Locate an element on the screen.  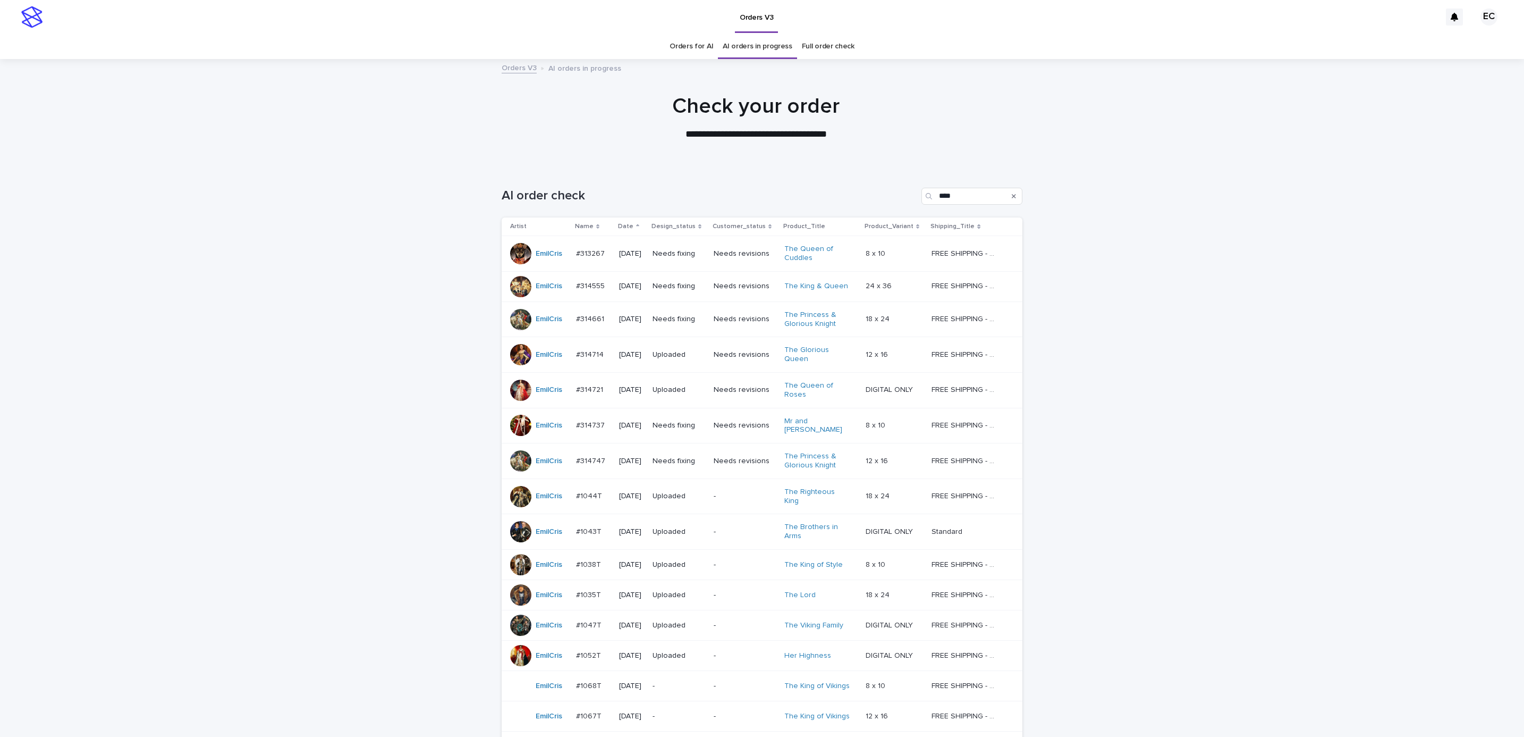
p: #1044T is located at coordinates (590, 495).